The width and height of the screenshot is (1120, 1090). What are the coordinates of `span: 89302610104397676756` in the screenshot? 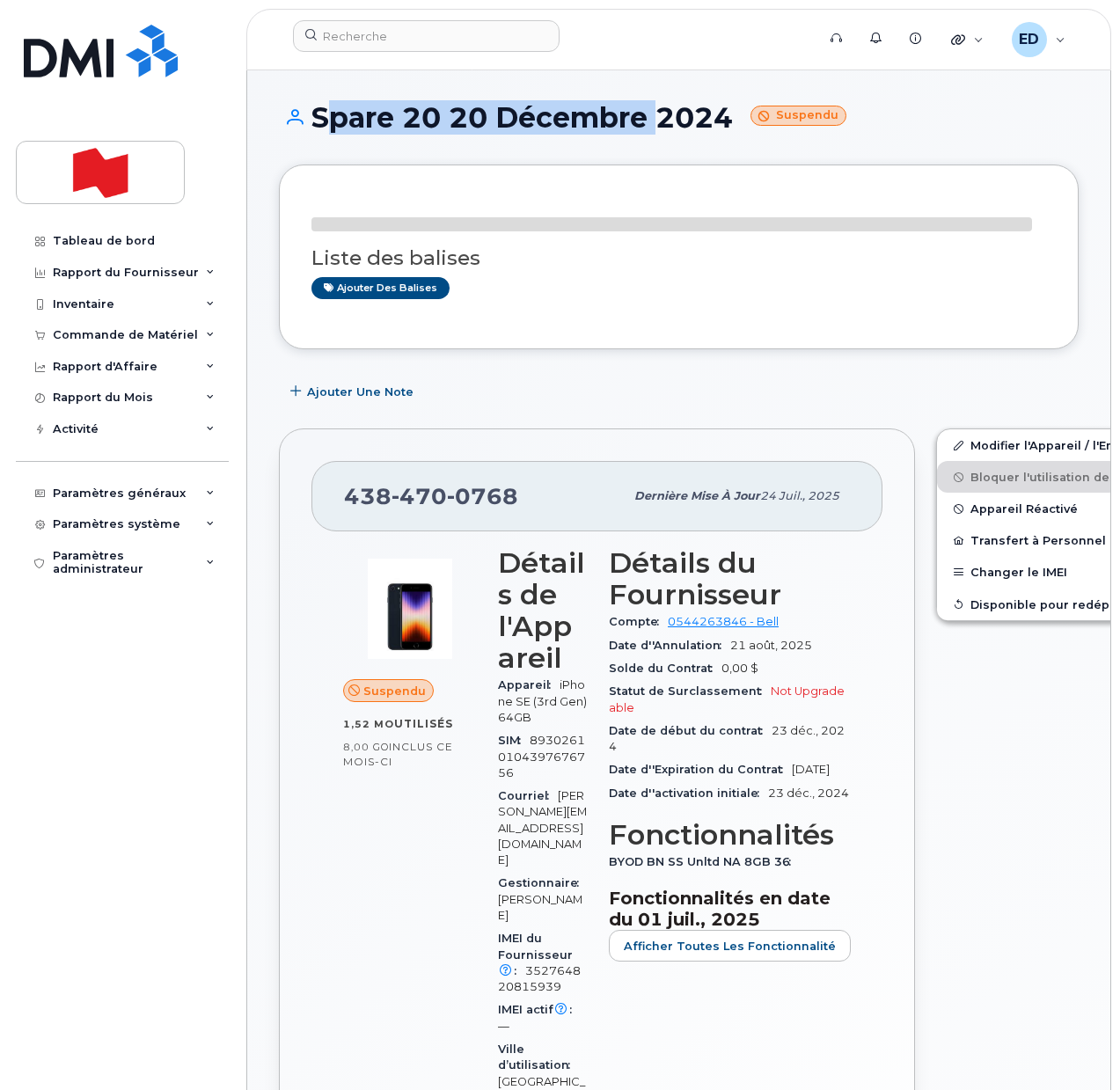 It's located at (541, 756).